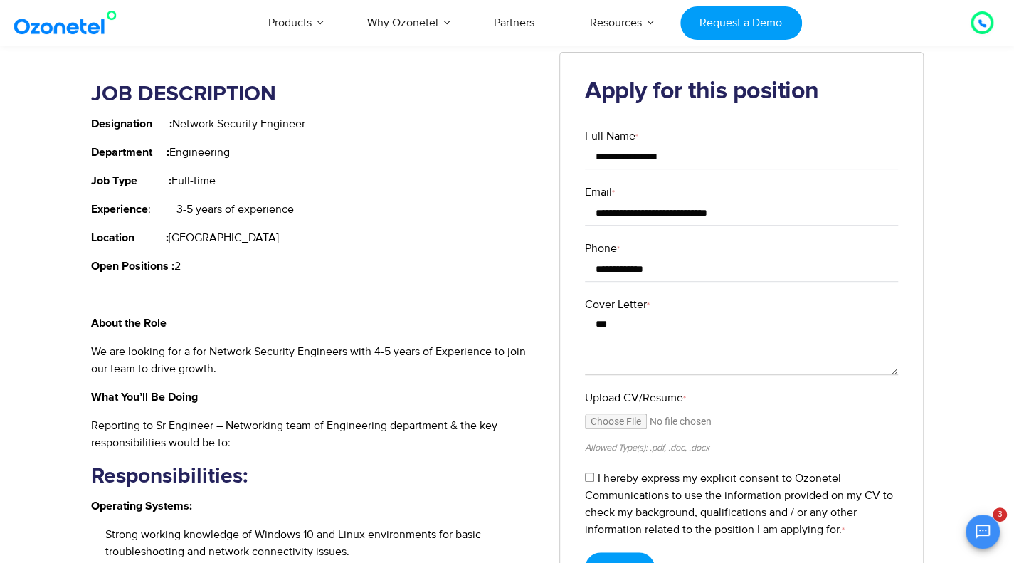  Describe the element at coordinates (315, 360) in the screenshot. I see `p: We are looking for a for Network Security Engineers with 4-5 years of Experience to join our team...` at that location.